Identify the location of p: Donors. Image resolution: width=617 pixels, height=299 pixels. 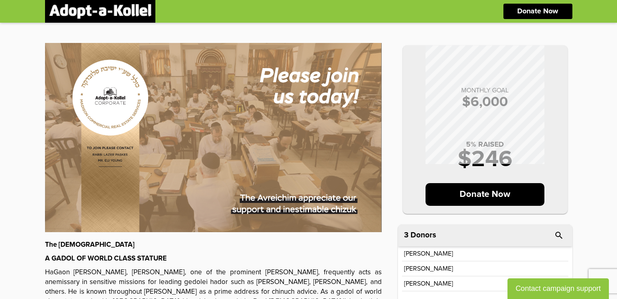
(423, 235).